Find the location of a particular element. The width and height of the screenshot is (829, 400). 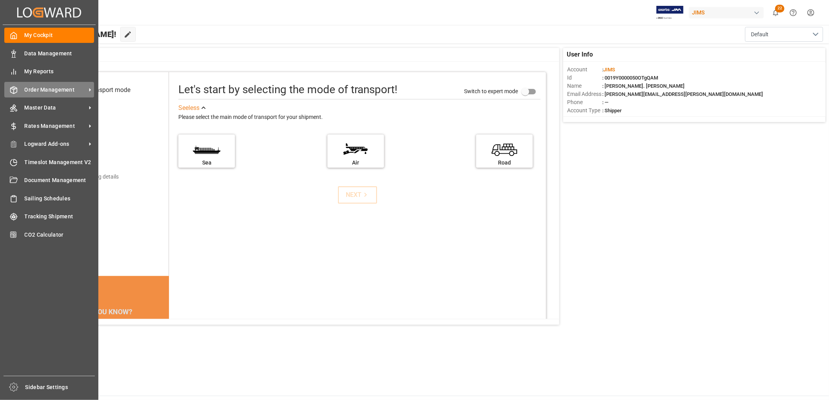

span: Default is located at coordinates (759, 34).